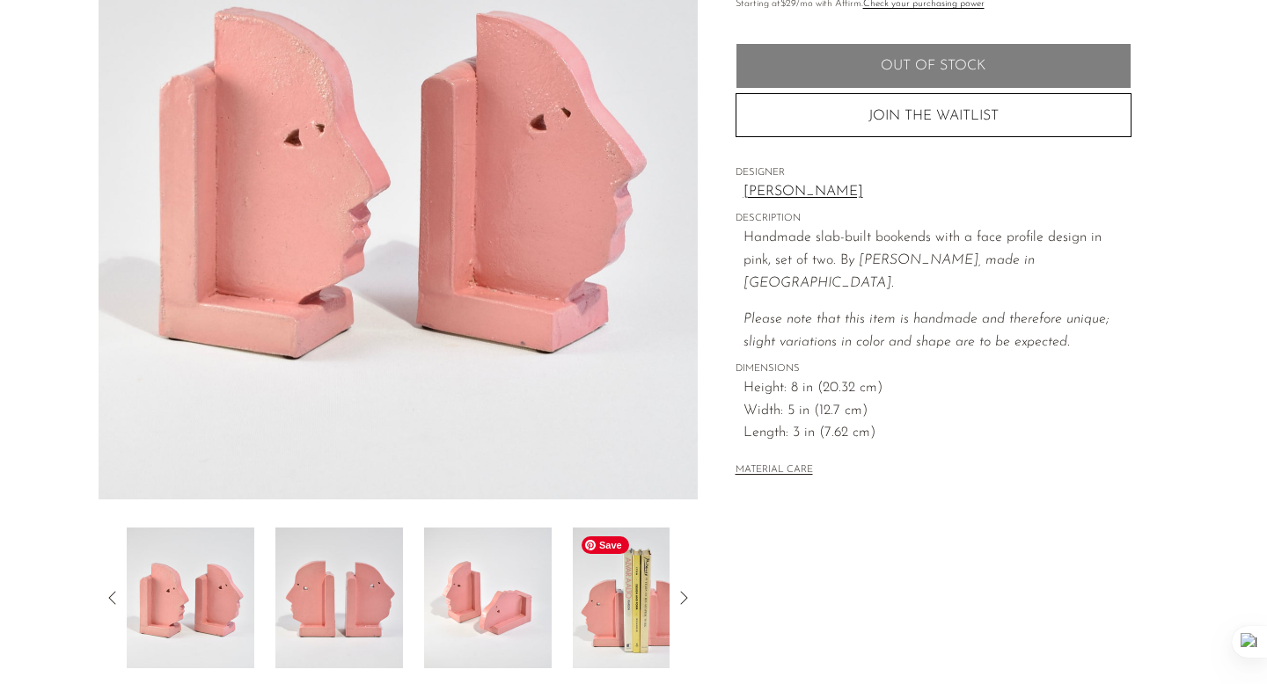 This screenshot has height=684, width=1267. What do you see at coordinates (937, 434) in the screenshot?
I see `span: Length: 3 in (7.62 cm)` at bounding box center [937, 434].